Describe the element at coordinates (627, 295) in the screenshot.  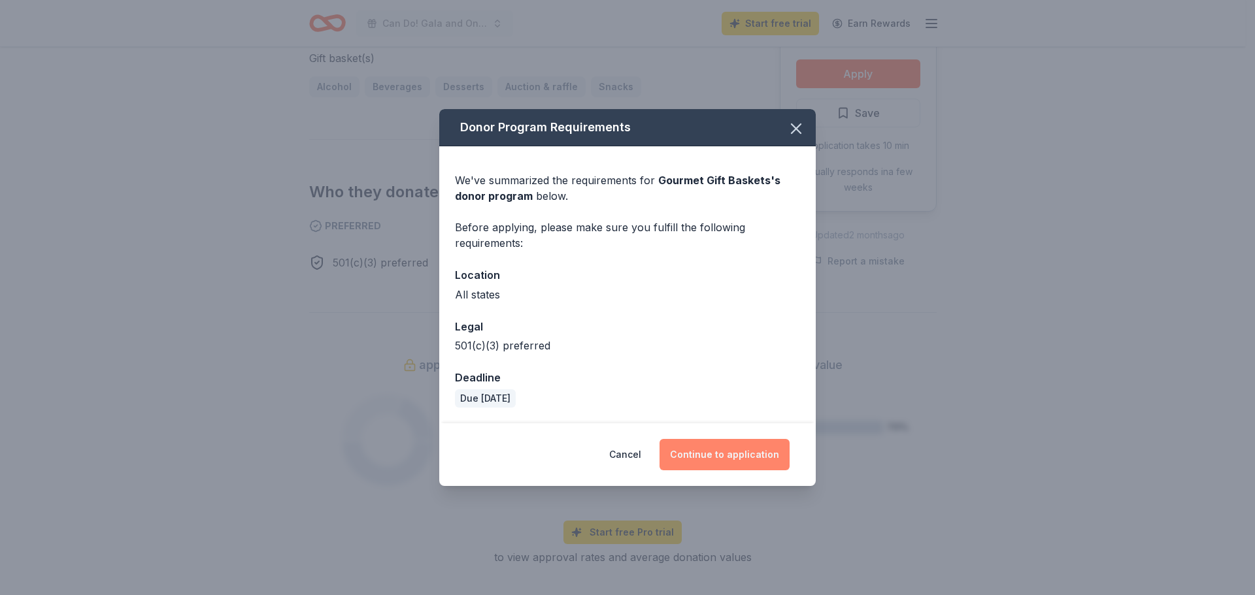
I see `div: All states` at that location.